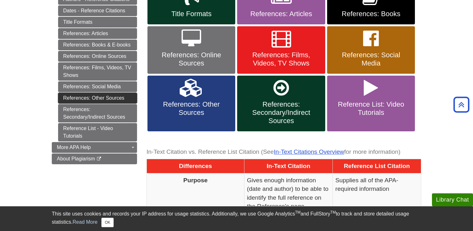 This screenshot has height=231, width=473. What do you see at coordinates (377, 193) in the screenshot?
I see `td: Supplies all of the APA-required information` at bounding box center [377, 193].